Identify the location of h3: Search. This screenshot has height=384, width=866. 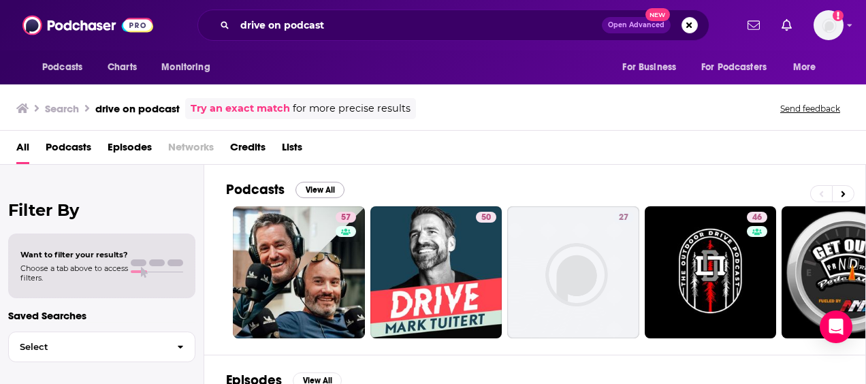
(62, 108).